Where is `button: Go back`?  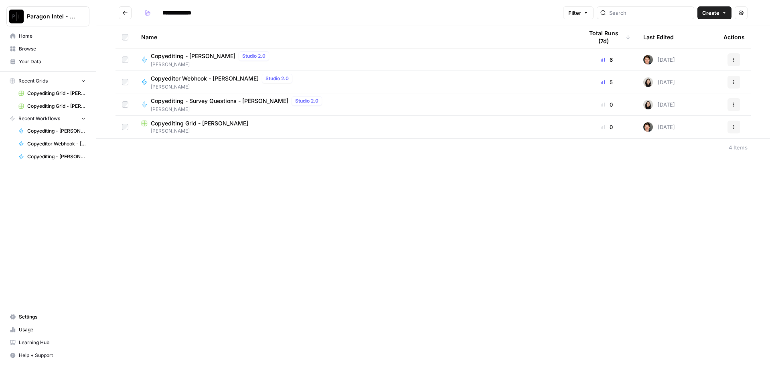 button: Go back is located at coordinates (125, 13).